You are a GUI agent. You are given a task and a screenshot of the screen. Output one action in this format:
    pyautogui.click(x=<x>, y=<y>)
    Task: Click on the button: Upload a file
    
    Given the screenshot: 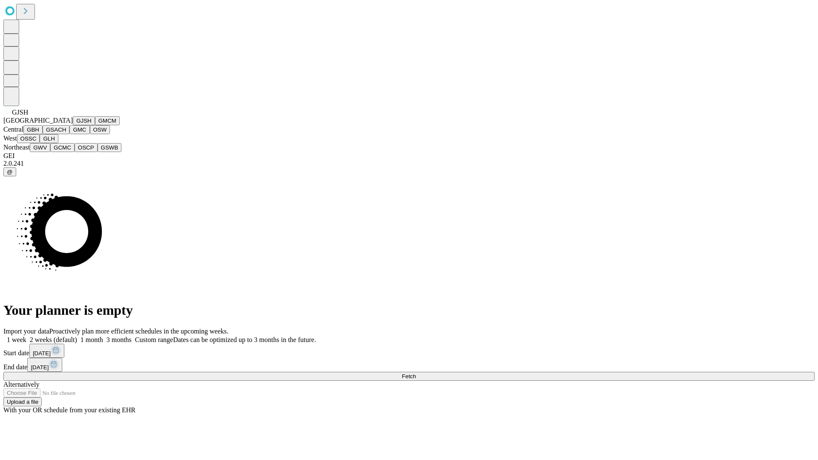 What is the action you would take?
    pyautogui.click(x=23, y=402)
    